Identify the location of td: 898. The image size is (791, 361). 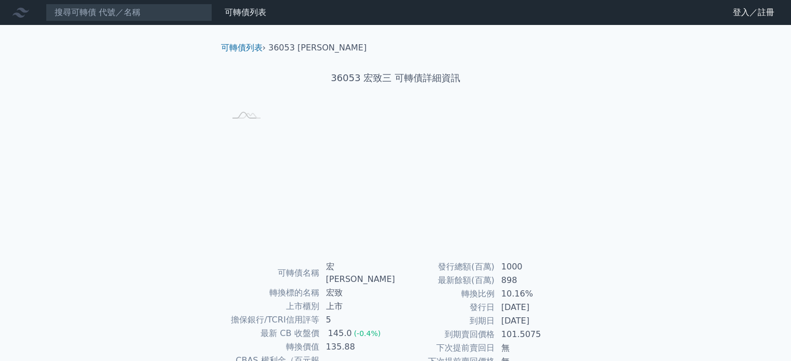
(530, 280).